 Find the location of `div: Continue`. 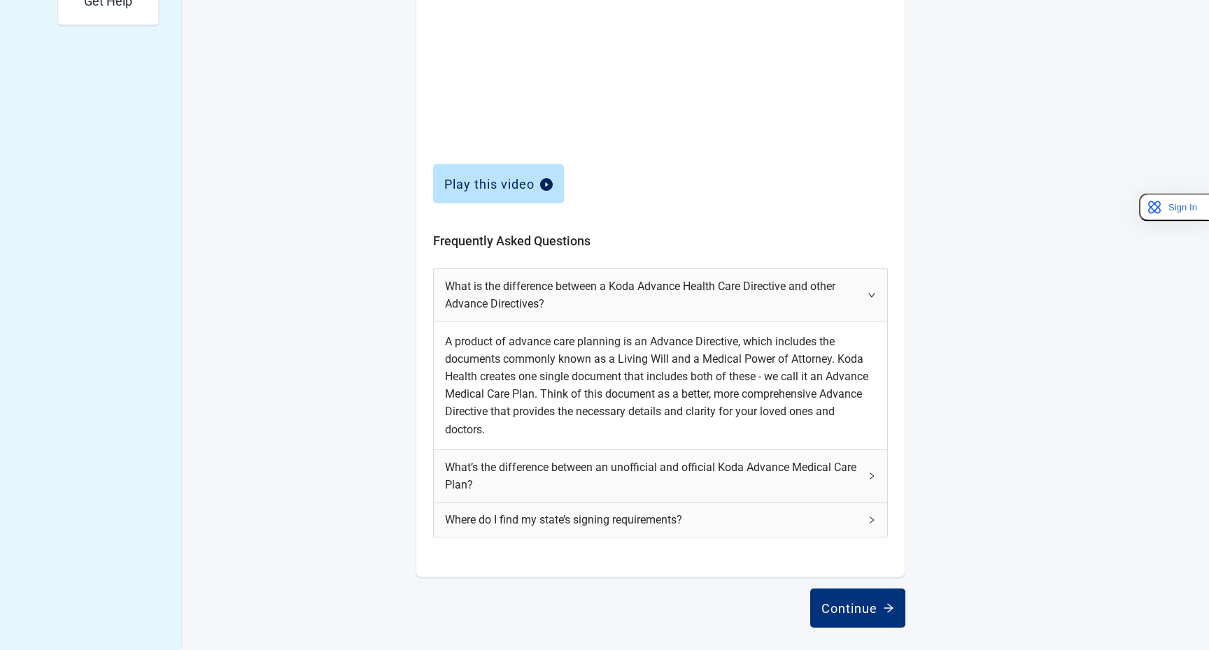

div: Continue is located at coordinates (857, 608).